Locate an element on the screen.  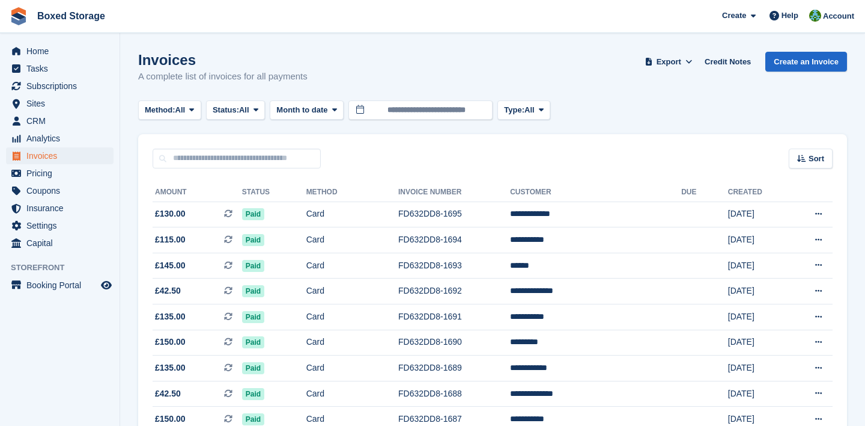
span: Subscriptions is located at coordinates (63, 86).